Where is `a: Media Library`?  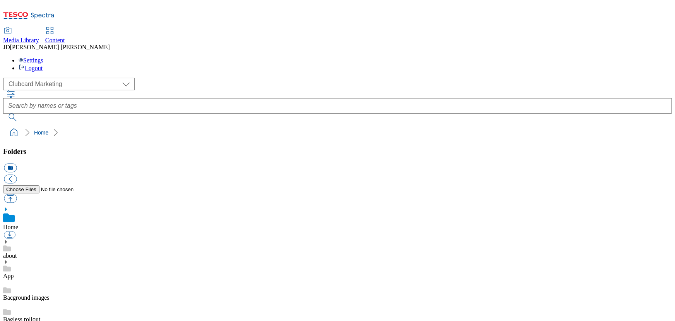
a: Media Library is located at coordinates (21, 36).